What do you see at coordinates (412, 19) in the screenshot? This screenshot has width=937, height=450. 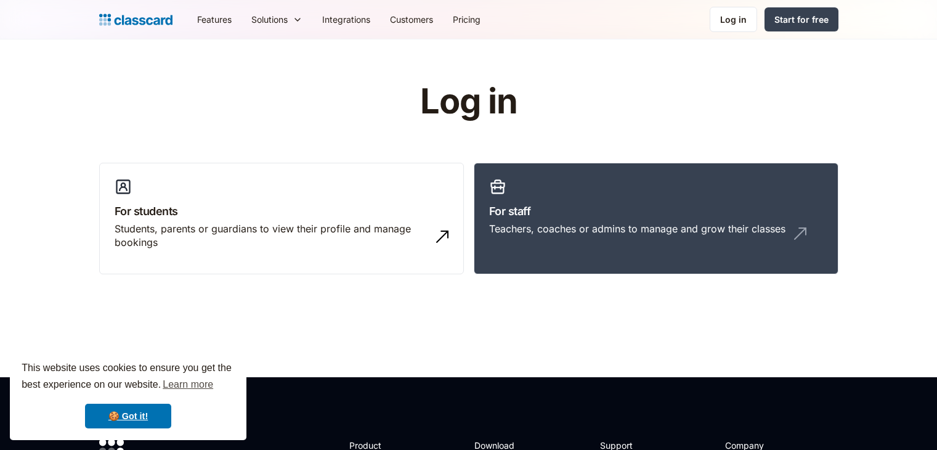 I see `a: Customers` at bounding box center [412, 19].